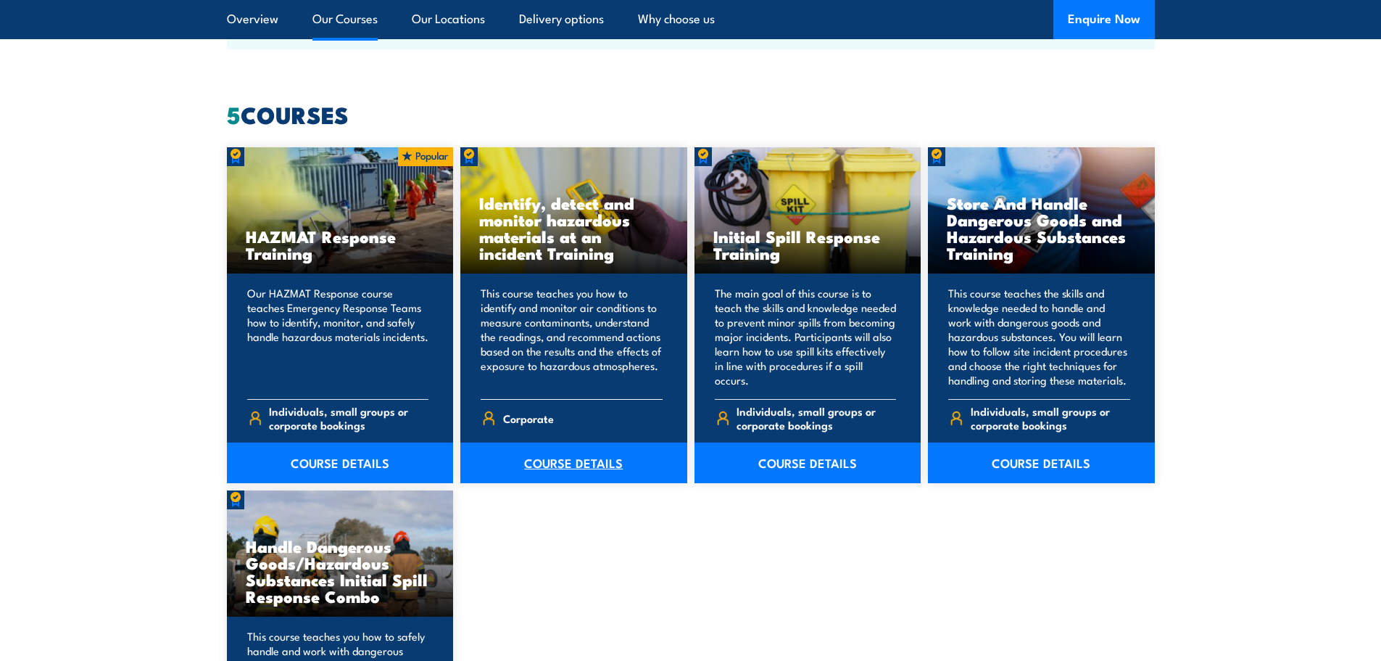 The image size is (1381, 661). I want to click on p: Our HAZMAT Response course teaches Emergency Response Teams how to identify, monitor, and safely ..., so click(338, 336).